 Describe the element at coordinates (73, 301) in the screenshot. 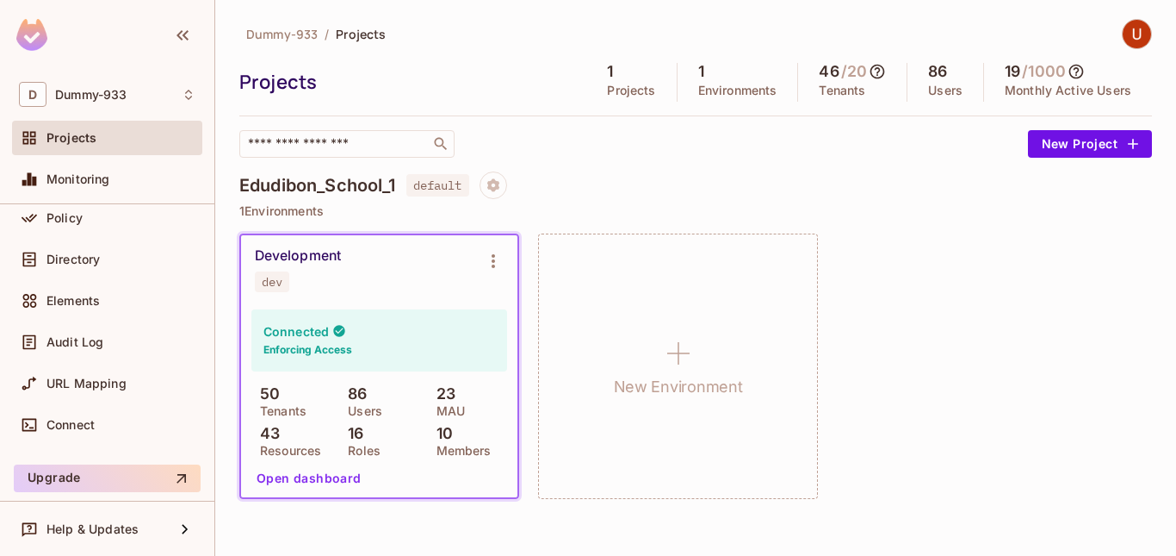

I see `span: Elements` at that location.